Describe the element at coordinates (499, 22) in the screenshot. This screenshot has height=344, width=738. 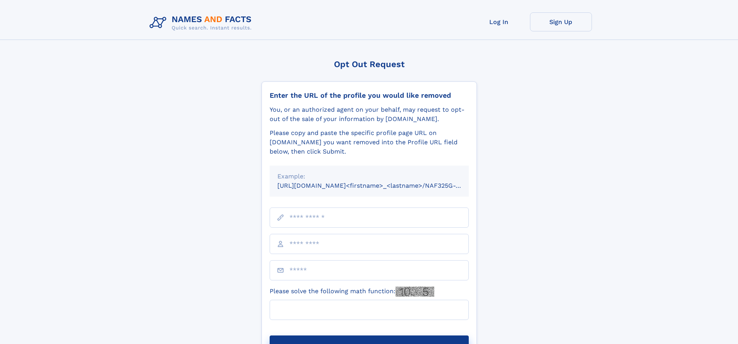
I see `a: Log In` at that location.